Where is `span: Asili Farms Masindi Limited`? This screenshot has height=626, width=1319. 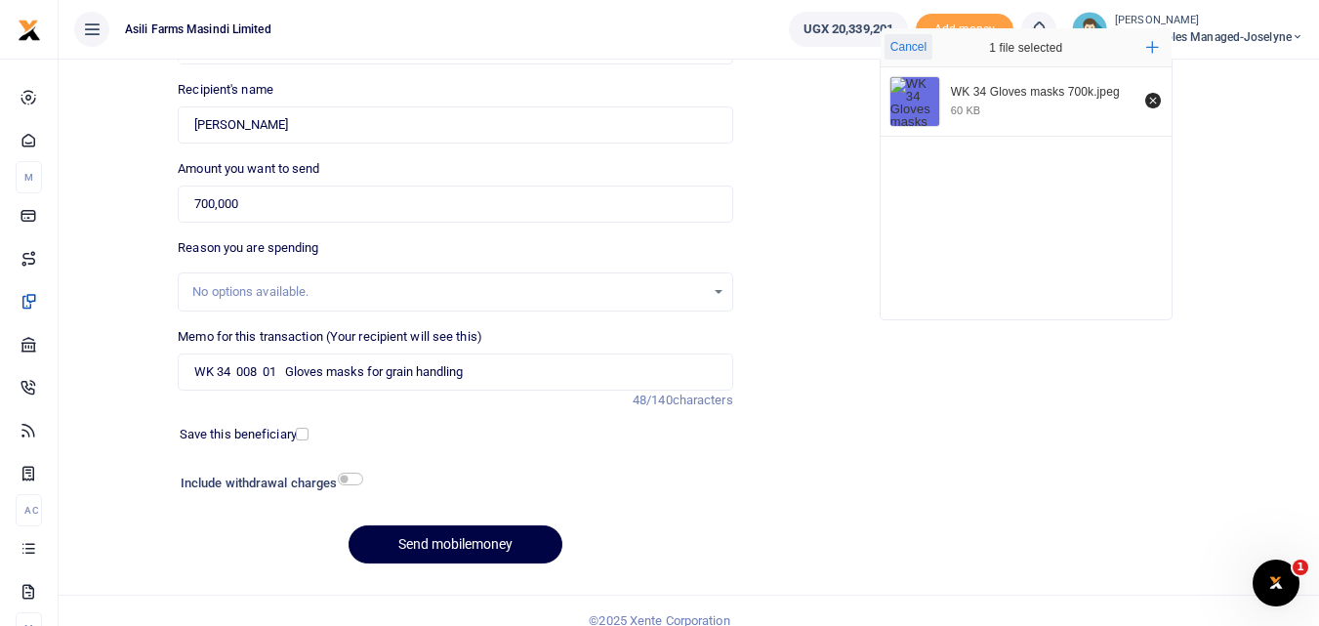
span: Asili Farms Masindi Limited is located at coordinates (198, 29).